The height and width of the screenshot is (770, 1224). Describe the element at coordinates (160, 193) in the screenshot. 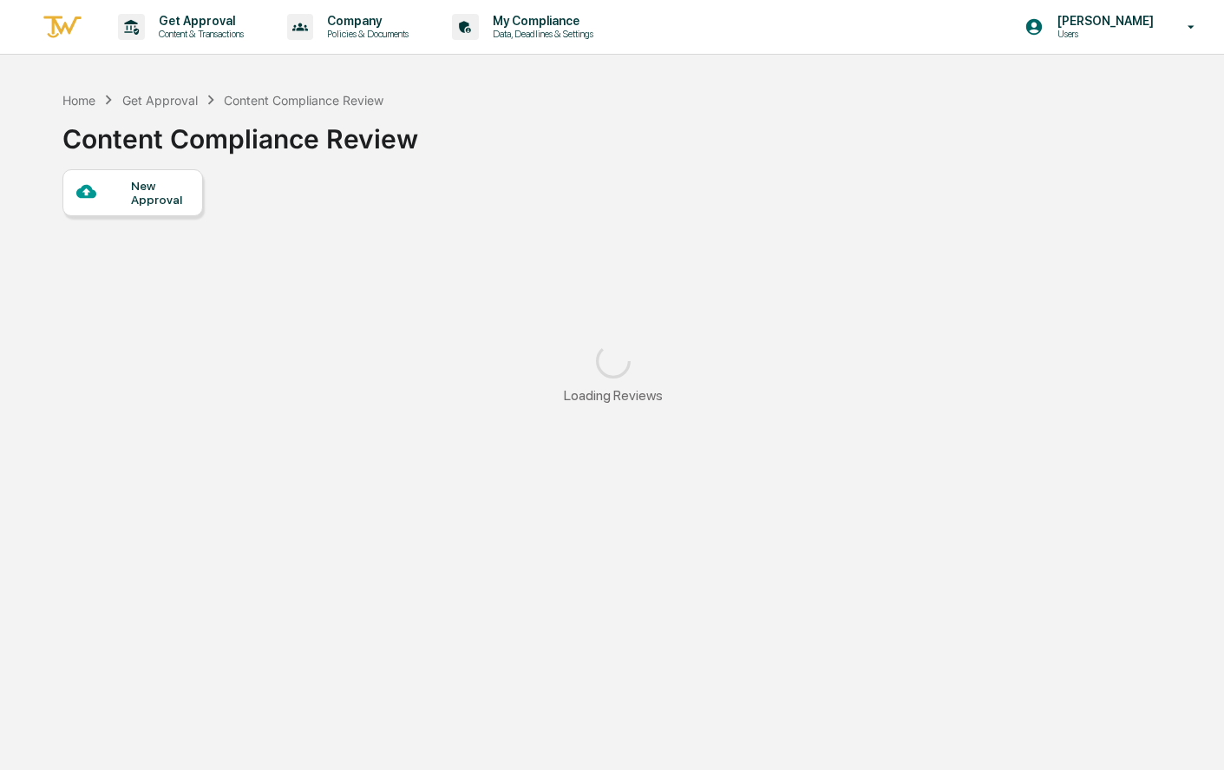

I see `div: New Approval` at that location.